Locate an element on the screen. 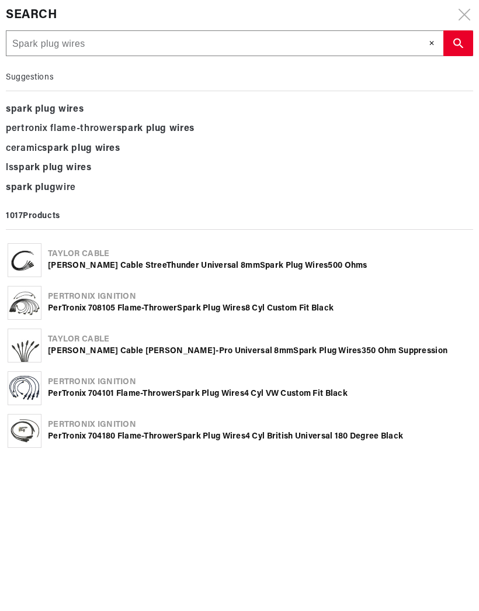 This screenshot has height=611, width=479. div: Search is located at coordinates (240, 15).